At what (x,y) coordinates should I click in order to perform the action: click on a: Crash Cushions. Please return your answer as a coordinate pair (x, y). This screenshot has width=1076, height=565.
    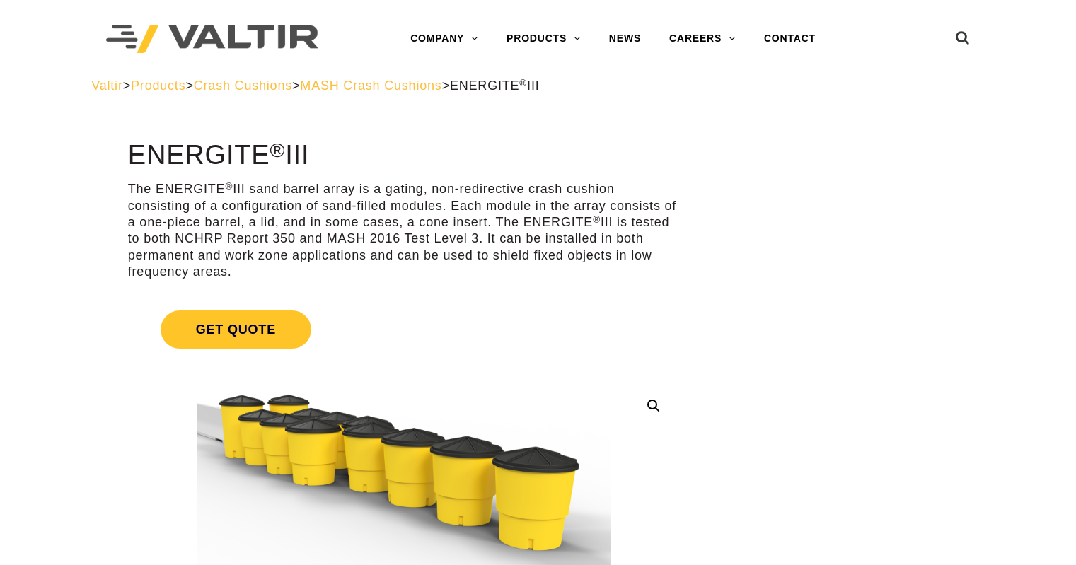
    Looking at the image, I should click on (243, 86).